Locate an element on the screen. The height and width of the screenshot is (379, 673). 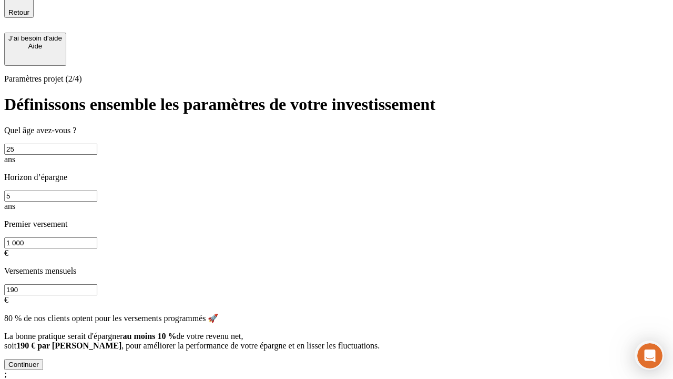
p: Quel âge avez-vous ? is located at coordinates (337, 130).